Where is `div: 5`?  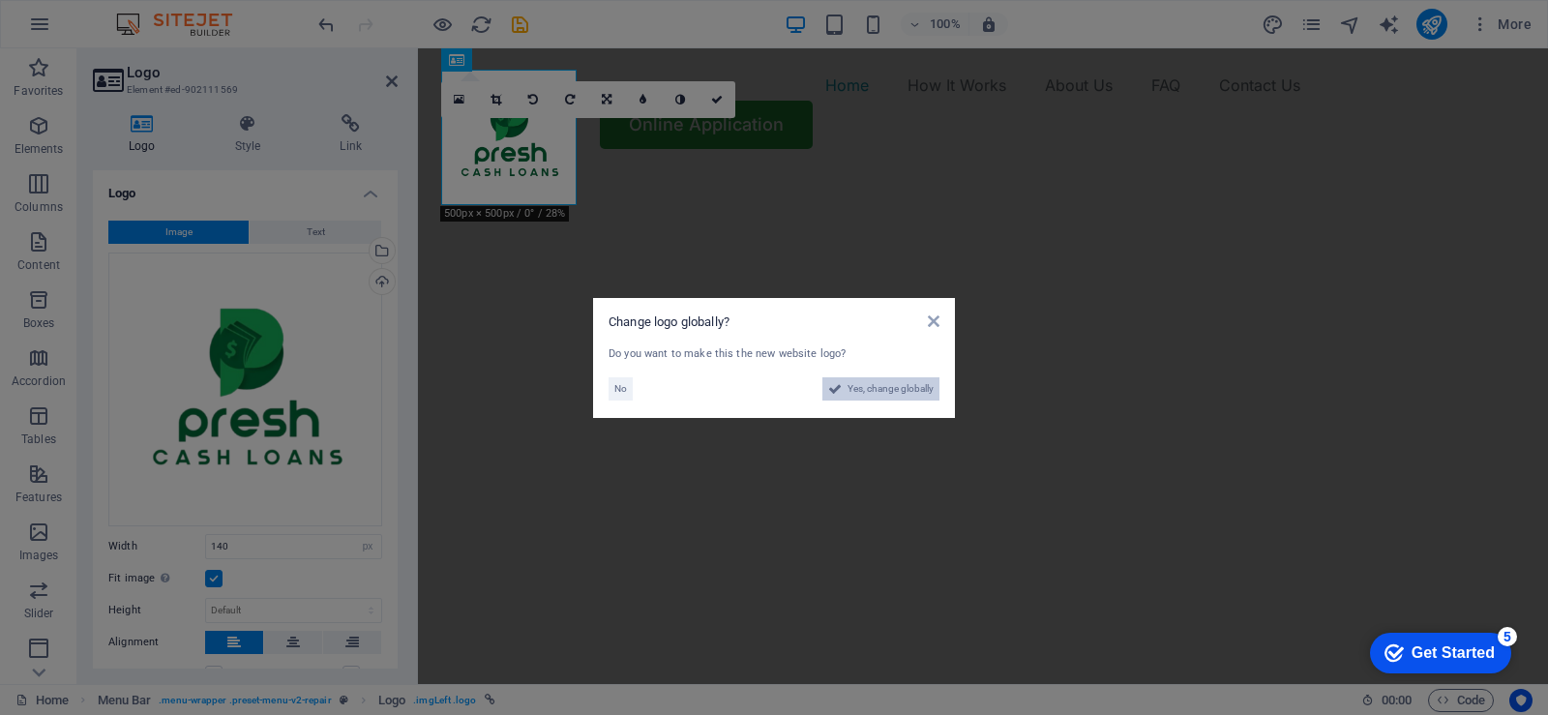 div: 5 is located at coordinates (153, 14).